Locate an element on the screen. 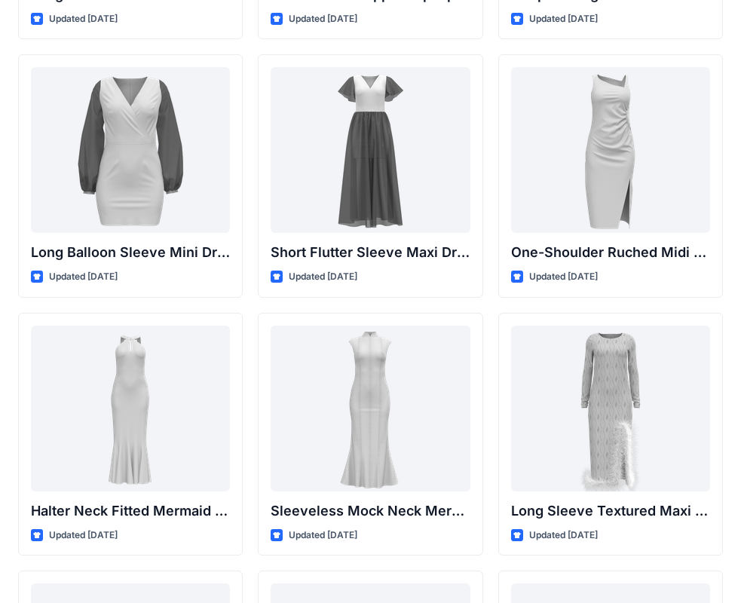 The width and height of the screenshot is (741, 603). a: Long Balloon Sleeve Mini Dress with Wrap Bodice is located at coordinates (130, 150).